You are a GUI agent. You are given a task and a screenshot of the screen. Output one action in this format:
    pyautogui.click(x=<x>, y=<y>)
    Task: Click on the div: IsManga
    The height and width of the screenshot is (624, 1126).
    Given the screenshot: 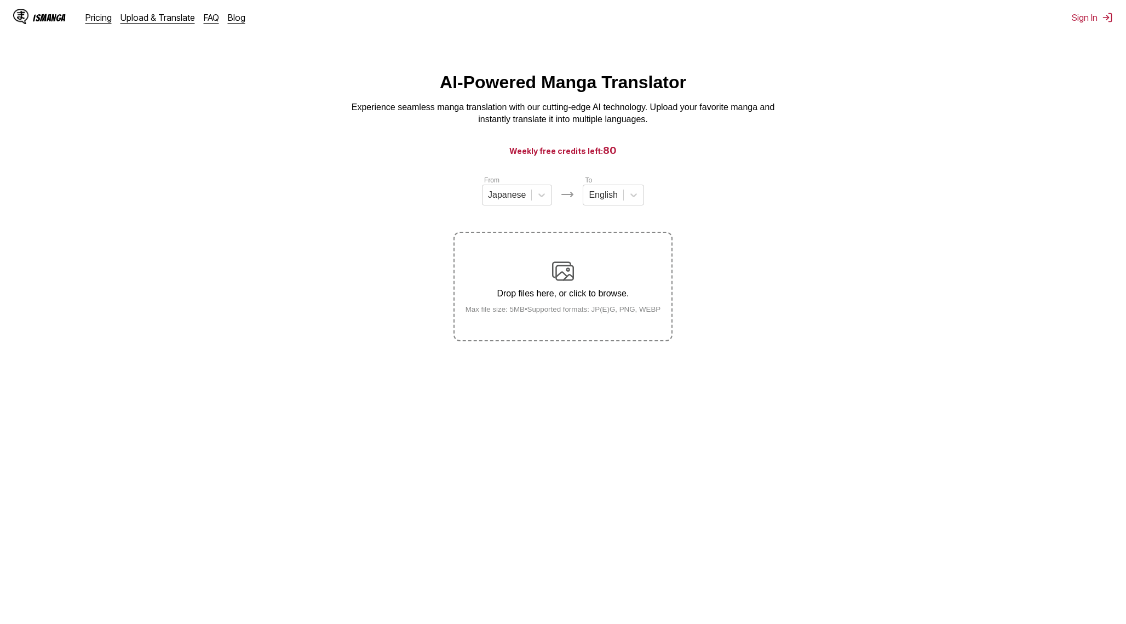 What is the action you would take?
    pyautogui.click(x=49, y=18)
    